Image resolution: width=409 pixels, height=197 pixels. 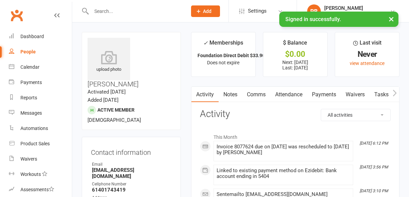 I want to click on div: upload photo, so click(x=109, y=62).